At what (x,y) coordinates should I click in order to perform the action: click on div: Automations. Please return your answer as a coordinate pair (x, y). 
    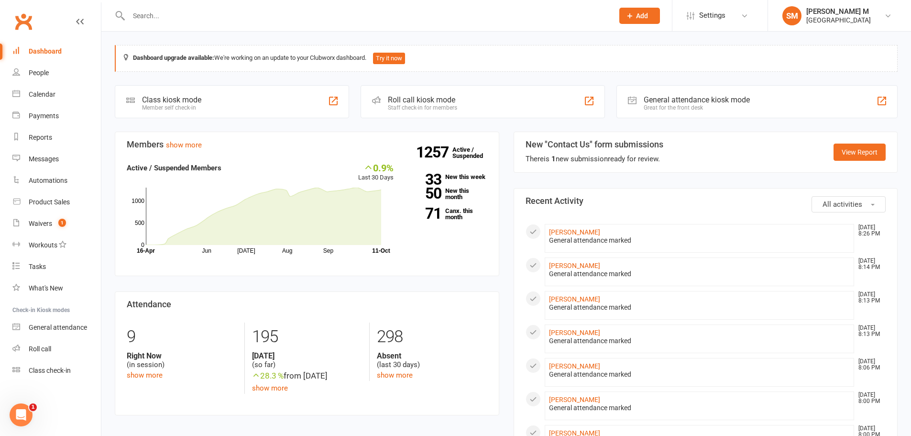
    Looking at the image, I should click on (48, 180).